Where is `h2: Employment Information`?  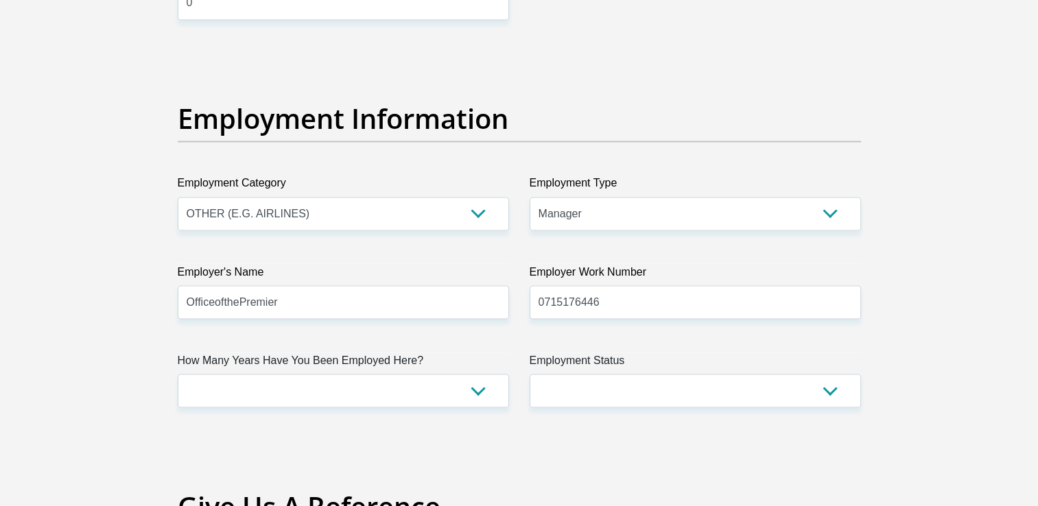
h2: Employment Information is located at coordinates (519, 119).